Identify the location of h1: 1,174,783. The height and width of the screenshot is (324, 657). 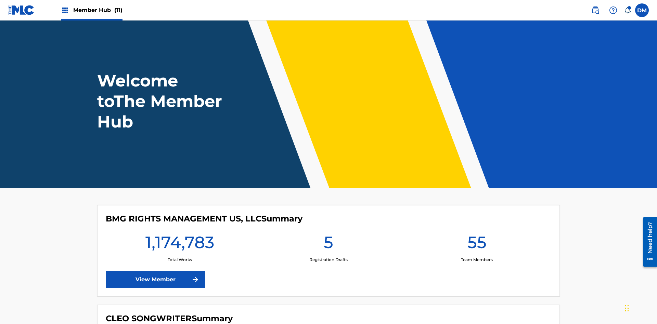
(180, 245).